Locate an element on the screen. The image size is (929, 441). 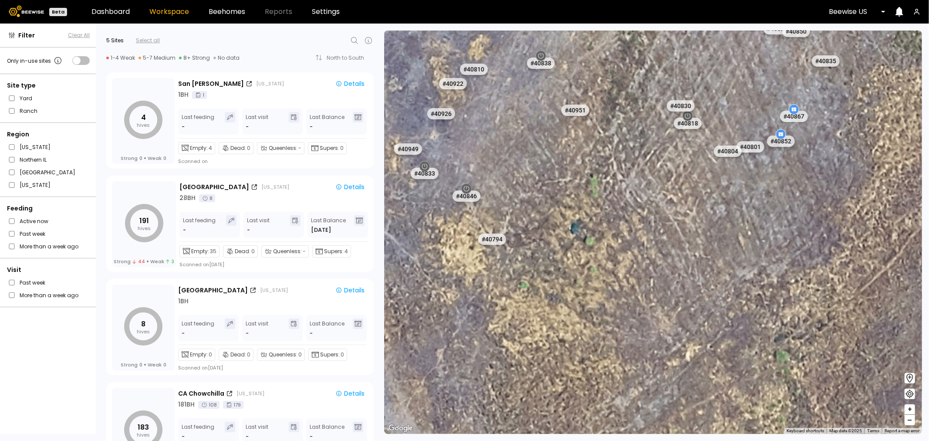
a: Report a map error is located at coordinates (902, 431).